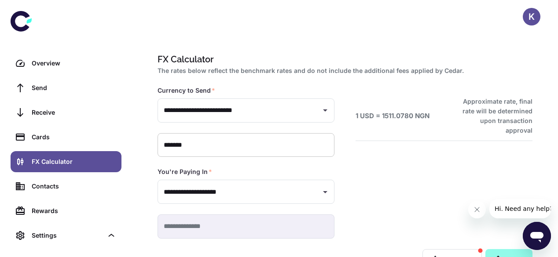  Describe the element at coordinates (532, 17) in the screenshot. I see `button: K` at that location.